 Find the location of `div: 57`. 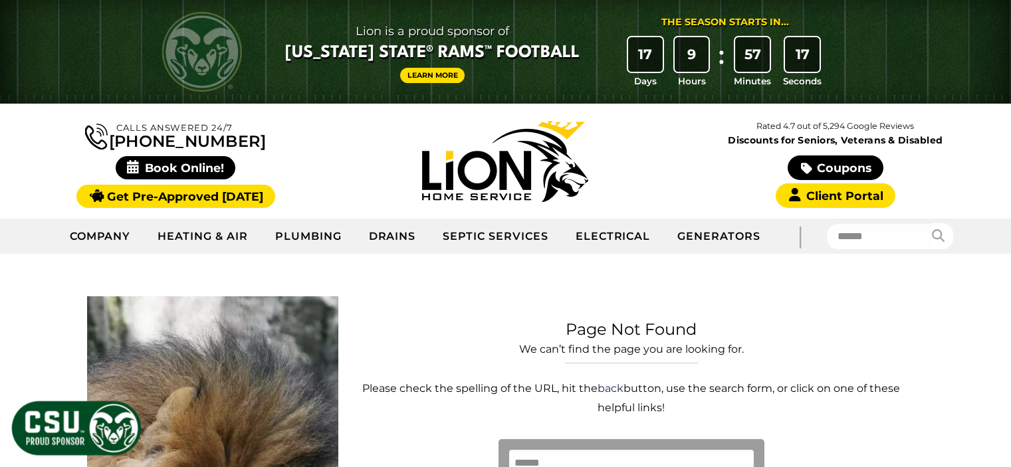

div: 57 is located at coordinates (752, 54).